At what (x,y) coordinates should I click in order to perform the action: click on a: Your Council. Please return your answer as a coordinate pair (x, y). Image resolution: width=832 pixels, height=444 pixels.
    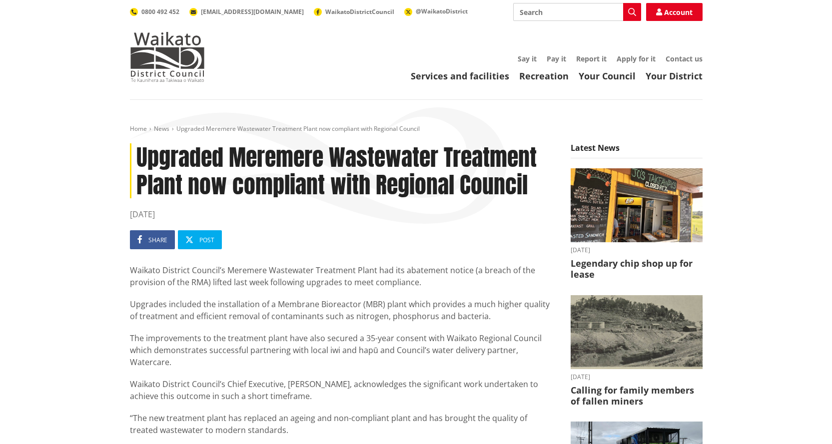
    Looking at the image, I should click on (607, 76).